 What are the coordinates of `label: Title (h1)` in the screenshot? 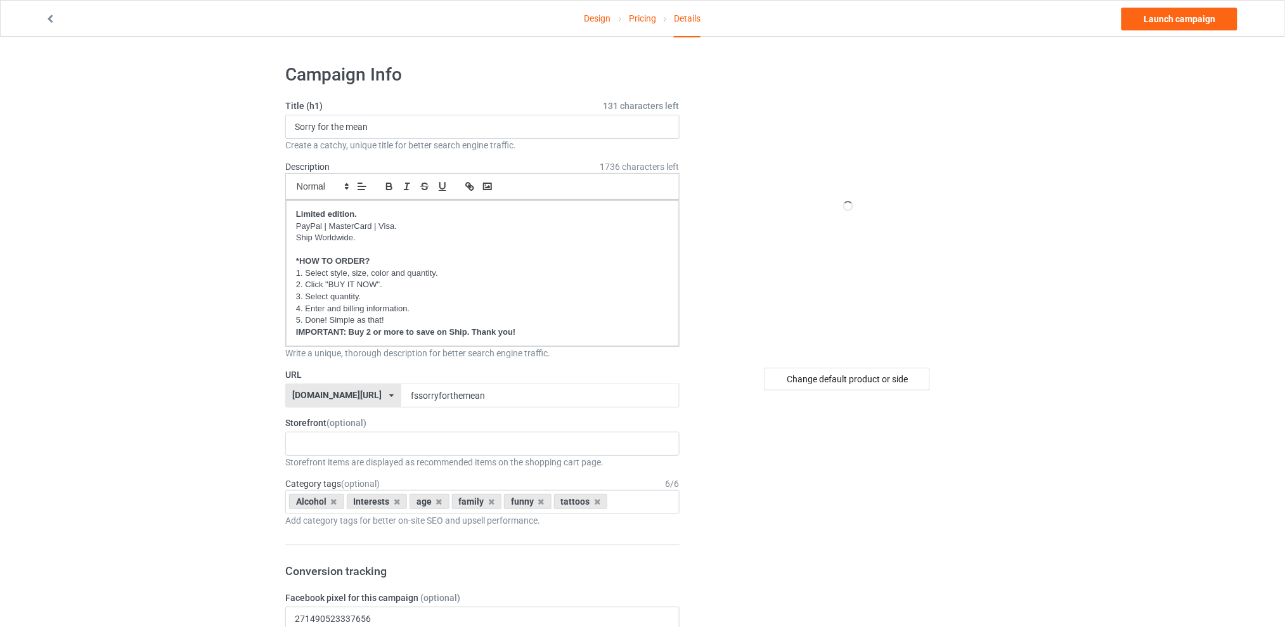 It's located at (483, 106).